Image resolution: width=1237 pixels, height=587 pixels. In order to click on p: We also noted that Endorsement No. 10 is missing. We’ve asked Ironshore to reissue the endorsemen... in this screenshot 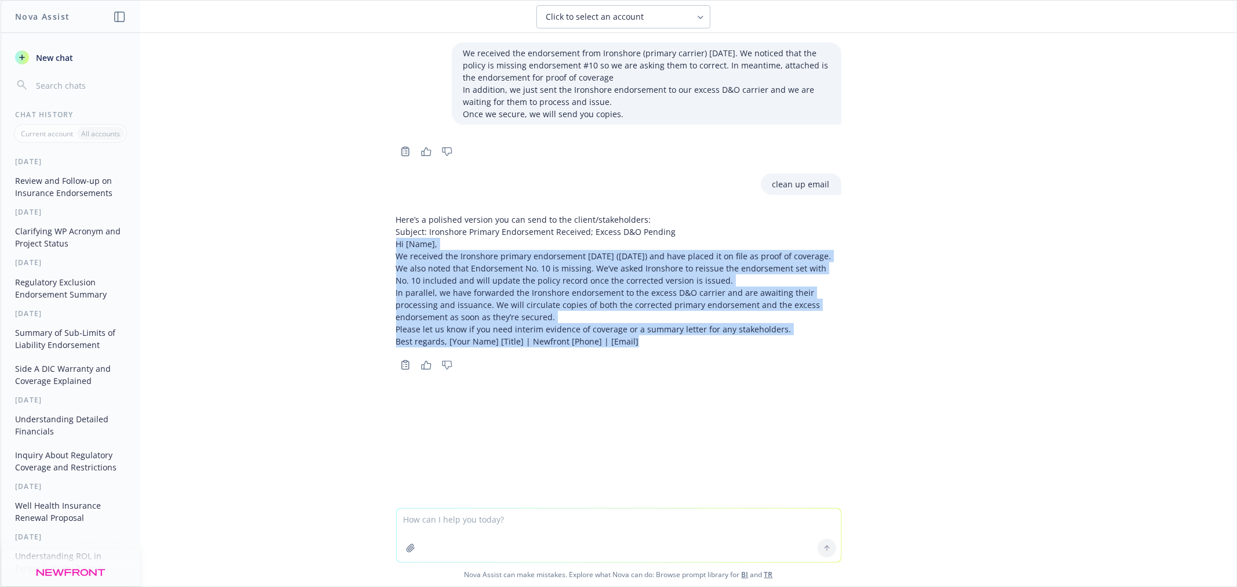, I will do `click(619, 274)`.